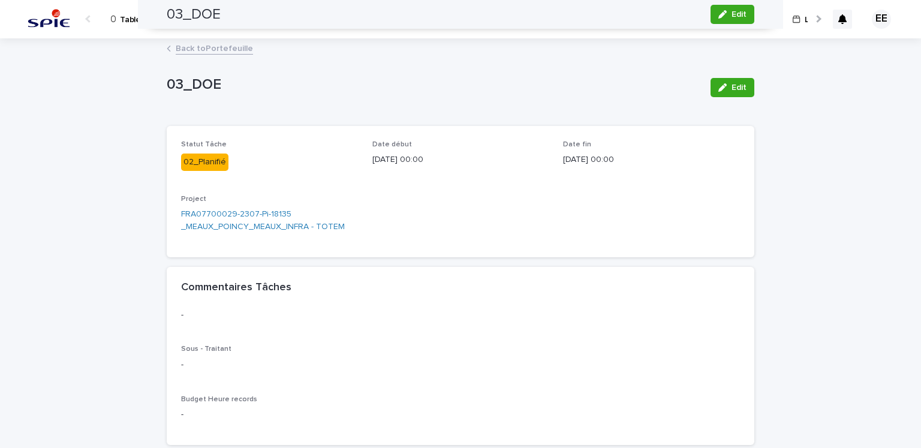  What do you see at coordinates (739, 88) in the screenshot?
I see `span: Edit` at bounding box center [739, 88].